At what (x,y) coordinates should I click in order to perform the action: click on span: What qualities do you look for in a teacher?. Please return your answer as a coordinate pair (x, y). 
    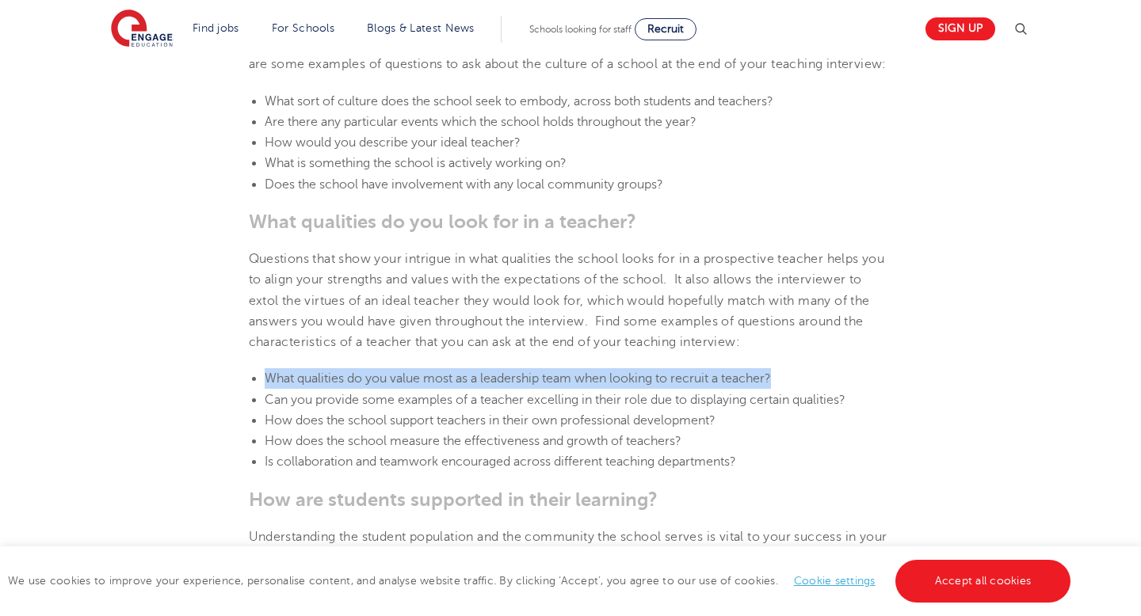
    Looking at the image, I should click on (442, 222).